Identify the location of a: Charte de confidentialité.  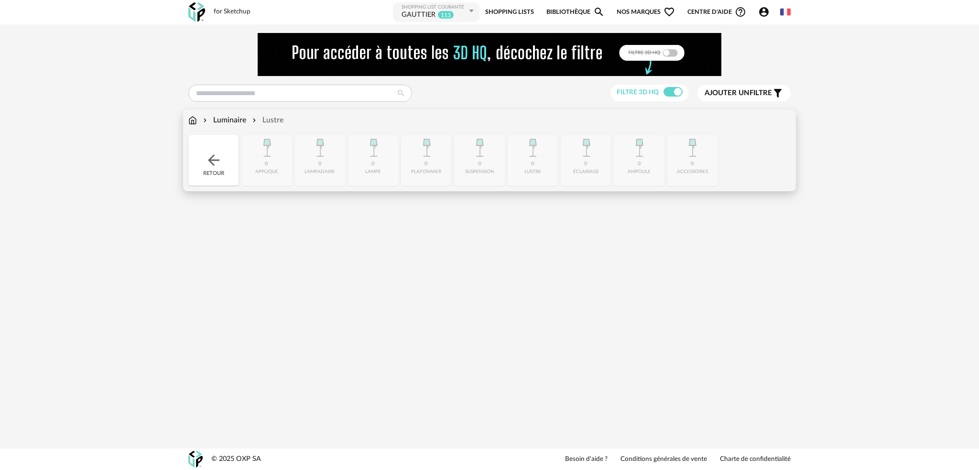
(755, 459).